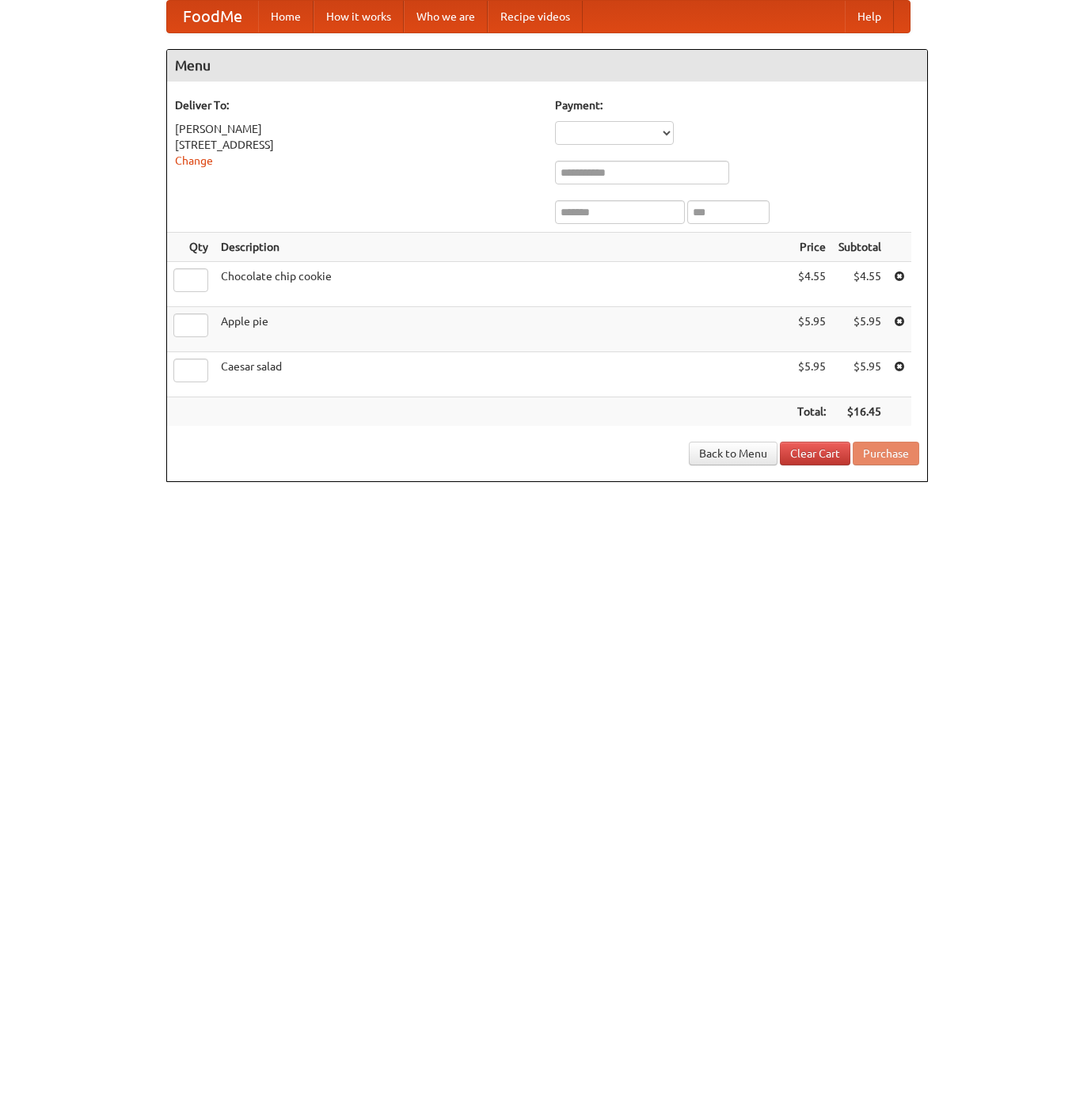 The height and width of the screenshot is (1120, 1076). I want to click on th: Description, so click(503, 247).